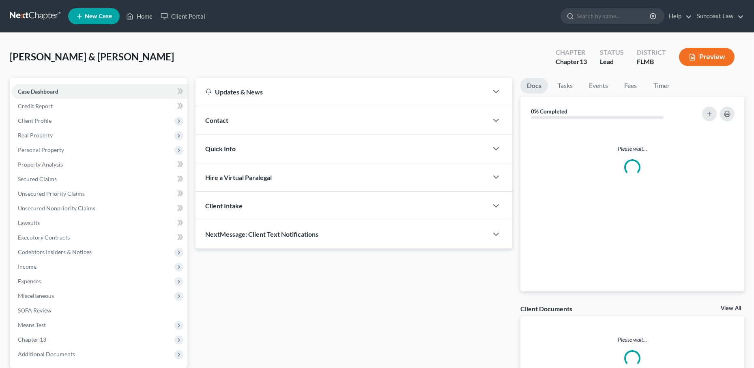 The height and width of the screenshot is (368, 754). I want to click on div: Status, so click(612, 52).